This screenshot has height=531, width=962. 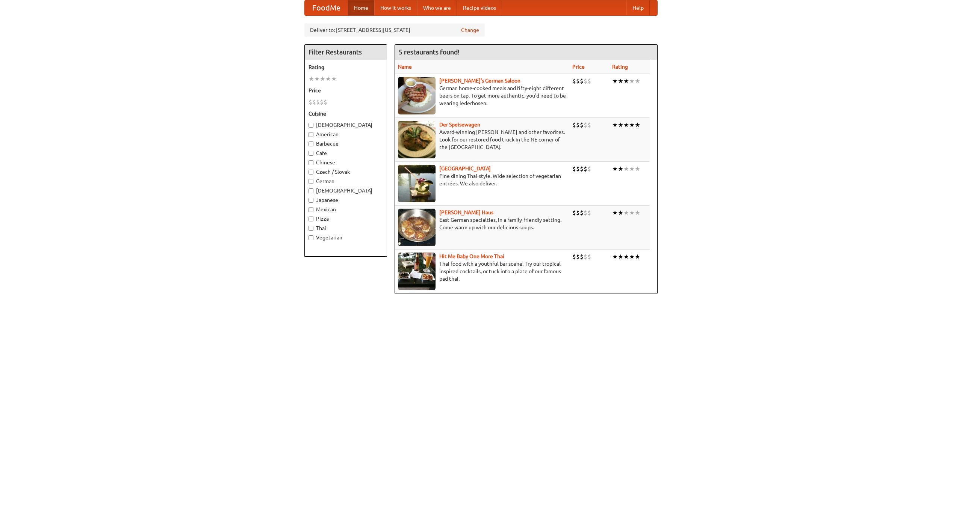 What do you see at coordinates (346, 52) in the screenshot?
I see `h4: Filter Restaurants` at bounding box center [346, 52].